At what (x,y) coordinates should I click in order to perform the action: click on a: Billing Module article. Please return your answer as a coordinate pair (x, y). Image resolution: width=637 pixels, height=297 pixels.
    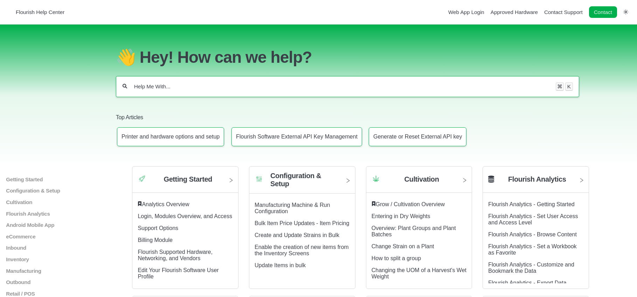
    Looking at the image, I should click on (155, 240).